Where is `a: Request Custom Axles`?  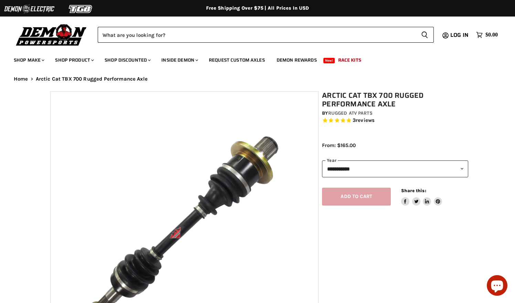 a: Request Custom Axles is located at coordinates (237, 60).